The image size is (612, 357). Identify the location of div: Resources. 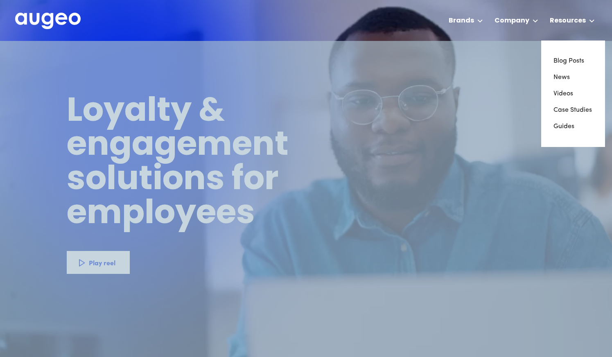
(568, 21).